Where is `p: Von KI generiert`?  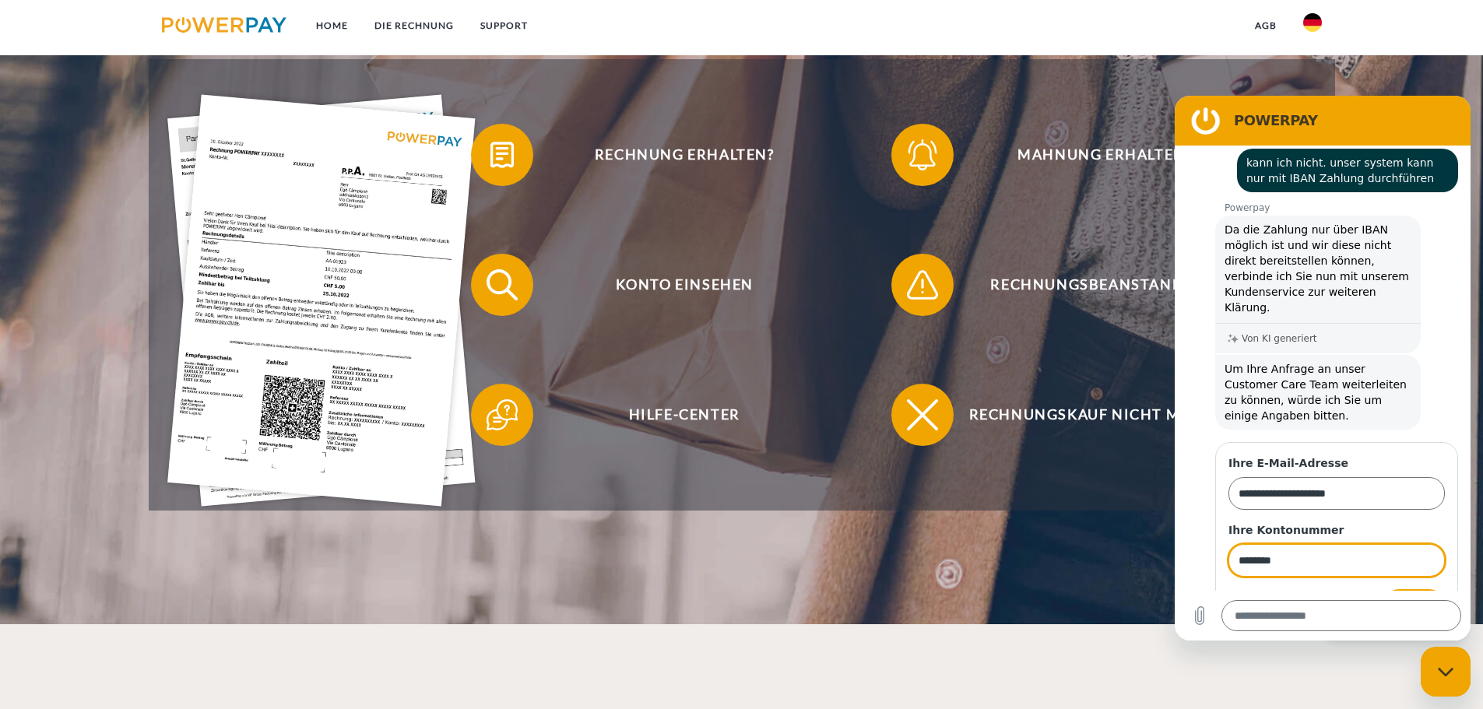 p: Von KI generiert is located at coordinates (104, 243).